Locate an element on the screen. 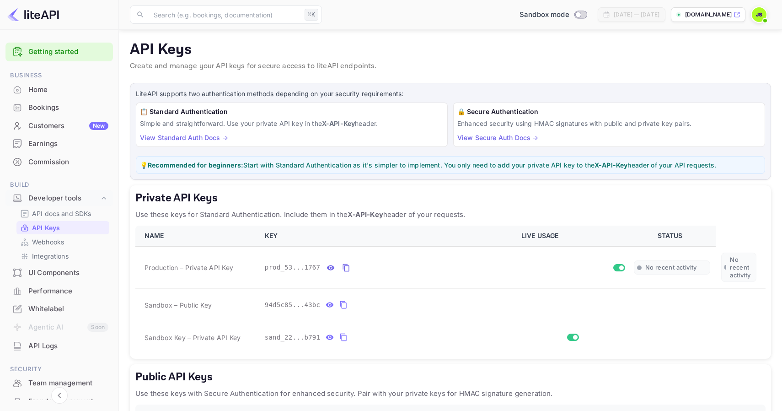 The width and height of the screenshot is (782, 411). p: Enhanced security using HMAC signatures with public and private key pairs. is located at coordinates (609, 123).